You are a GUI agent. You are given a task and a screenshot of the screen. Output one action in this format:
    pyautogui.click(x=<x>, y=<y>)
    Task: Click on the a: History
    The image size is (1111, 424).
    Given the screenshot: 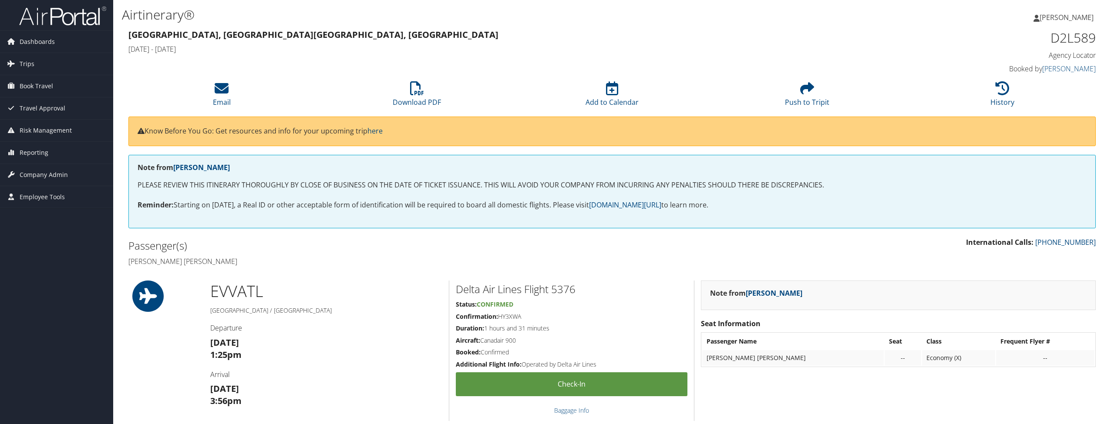 What is the action you would take?
    pyautogui.click(x=1002, y=97)
    